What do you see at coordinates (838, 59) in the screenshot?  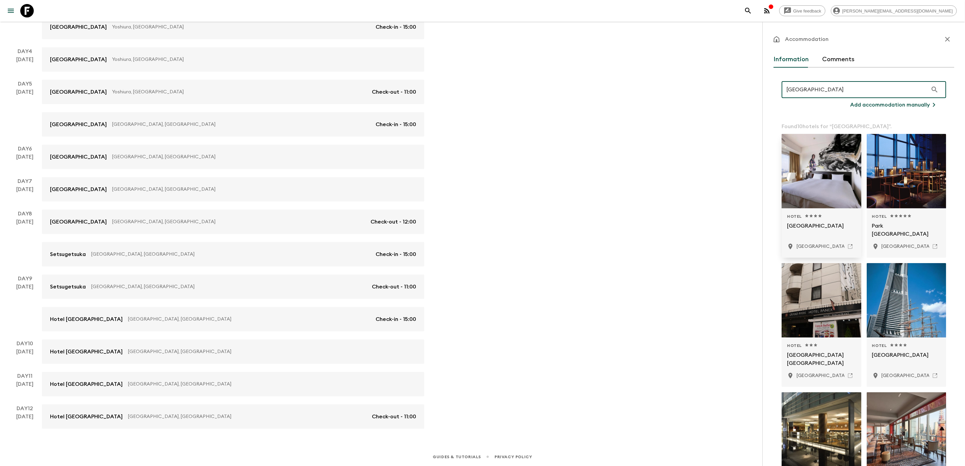 I see `button: Comments` at bounding box center [838, 59].